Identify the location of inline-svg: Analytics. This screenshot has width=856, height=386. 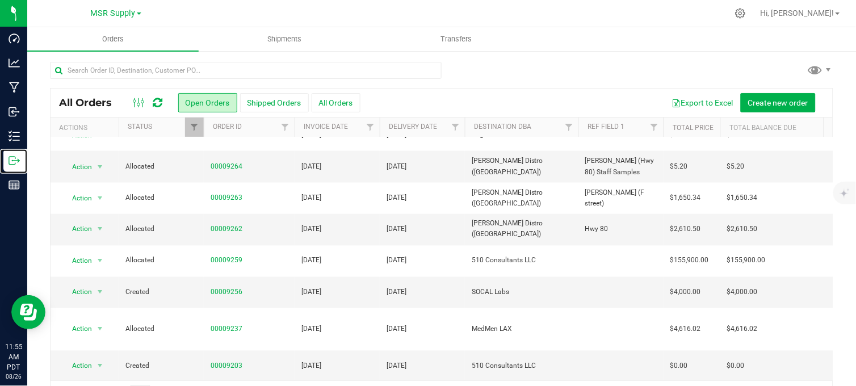
(14, 63).